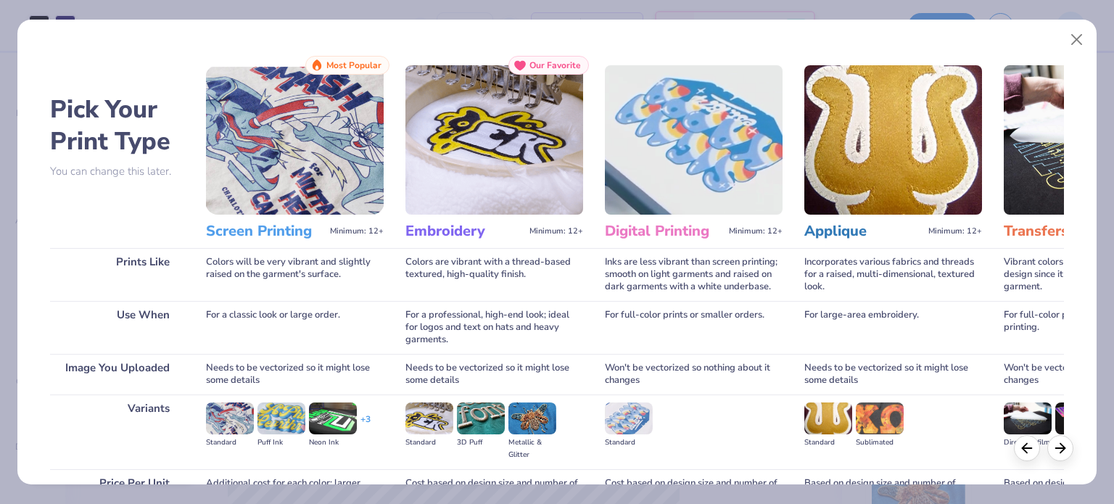  What do you see at coordinates (1028, 418) in the screenshot?
I see `img: Direct-to-film` at bounding box center [1028, 418].